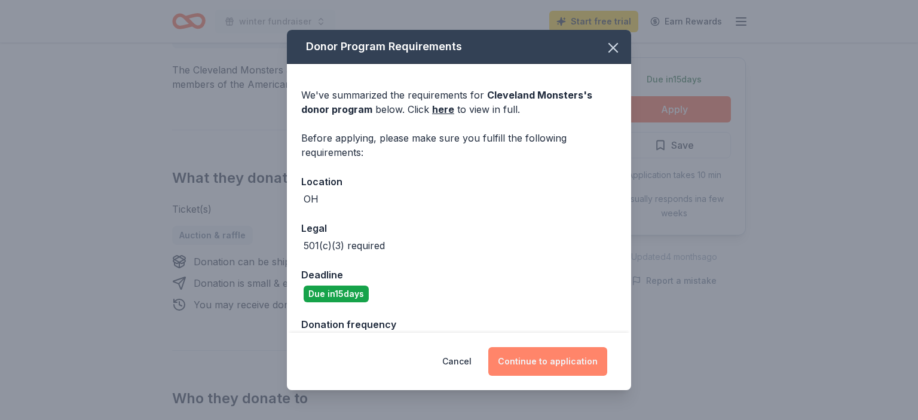 The height and width of the screenshot is (420, 918). Describe the element at coordinates (311, 199) in the screenshot. I see `div: OH` at that location.